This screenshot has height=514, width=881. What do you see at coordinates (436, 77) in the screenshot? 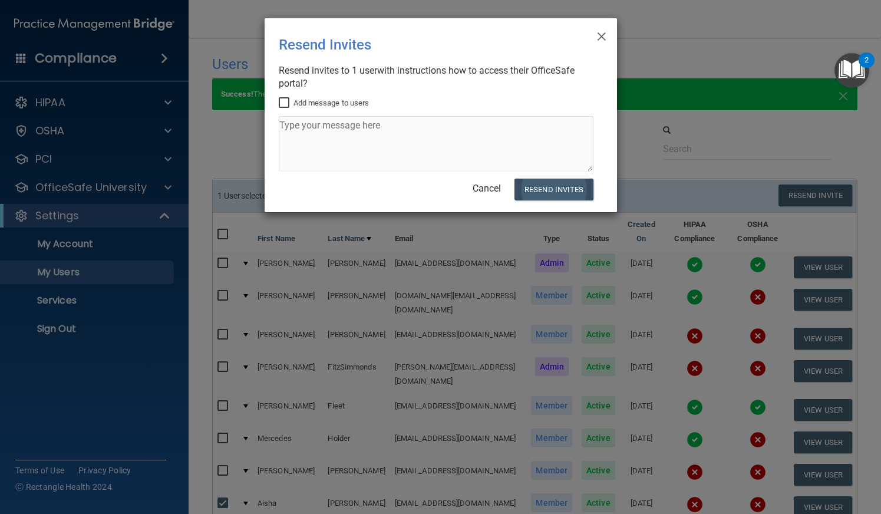
I see `div: Resend invites to 1 user with instructions how to access their OfficeSafe portal?` at bounding box center [436, 77].